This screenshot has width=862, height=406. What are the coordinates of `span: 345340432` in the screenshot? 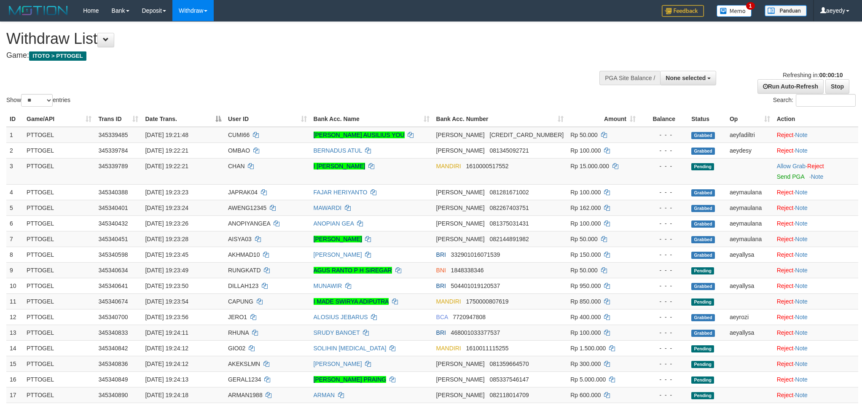 It's located at (113, 223).